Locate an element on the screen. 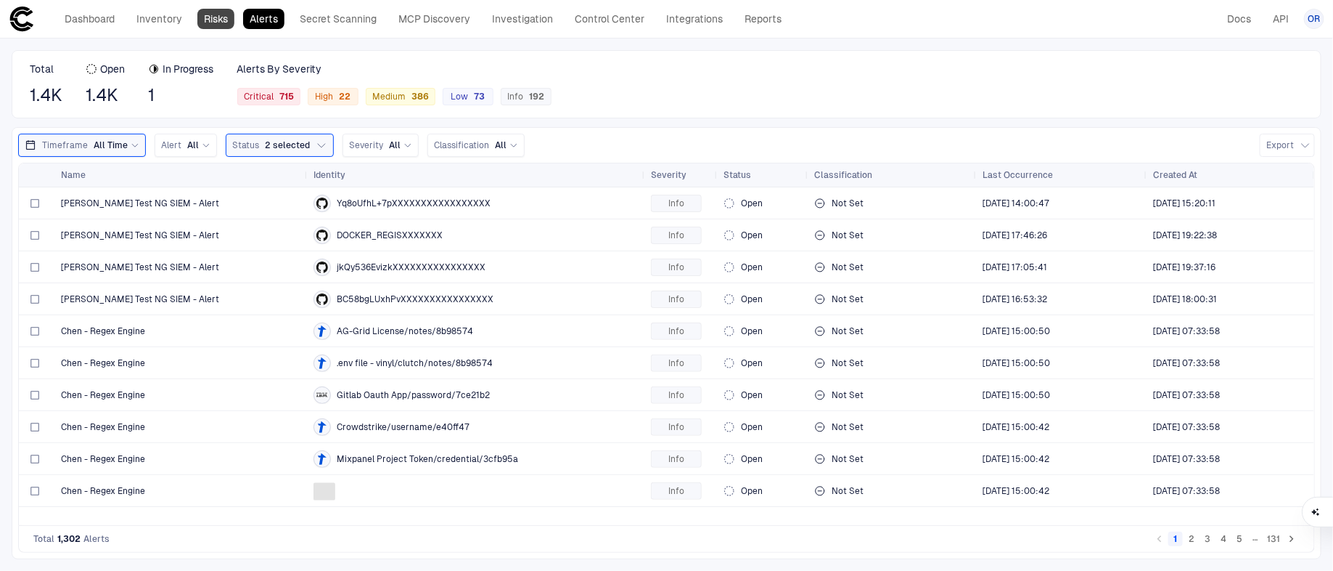 This screenshot has height=571, width=1333. span: Alerts is located at coordinates (97, 539).